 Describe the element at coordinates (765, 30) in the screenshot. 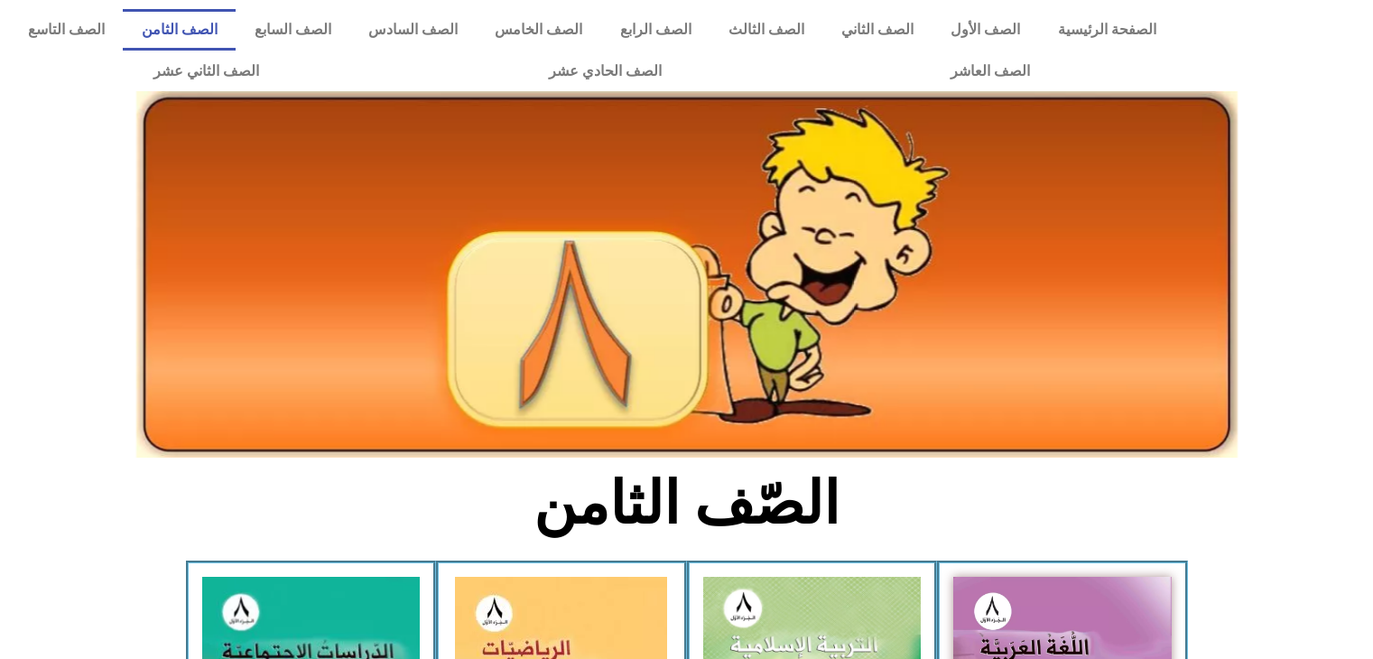

I see `a: الصف الثالث` at that location.